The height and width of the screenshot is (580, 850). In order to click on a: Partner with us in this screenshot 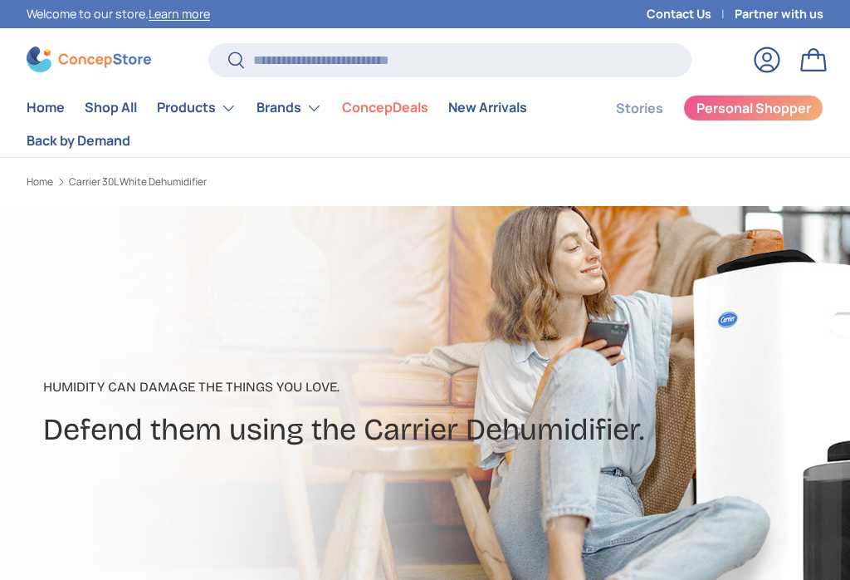, I will do `click(779, 14)`.